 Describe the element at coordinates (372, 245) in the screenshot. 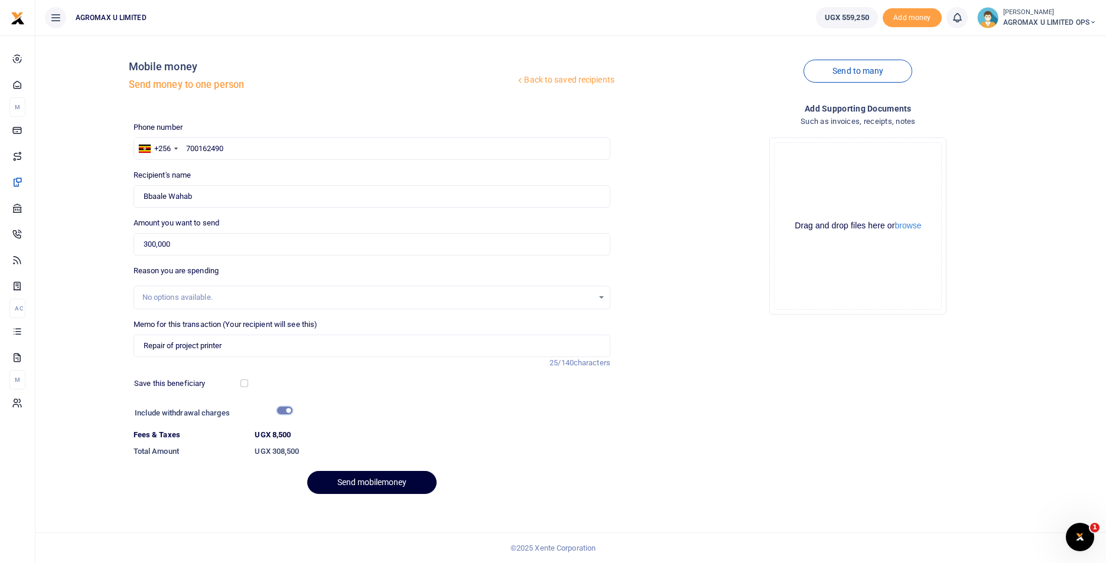

I see `input: UGX` at that location.